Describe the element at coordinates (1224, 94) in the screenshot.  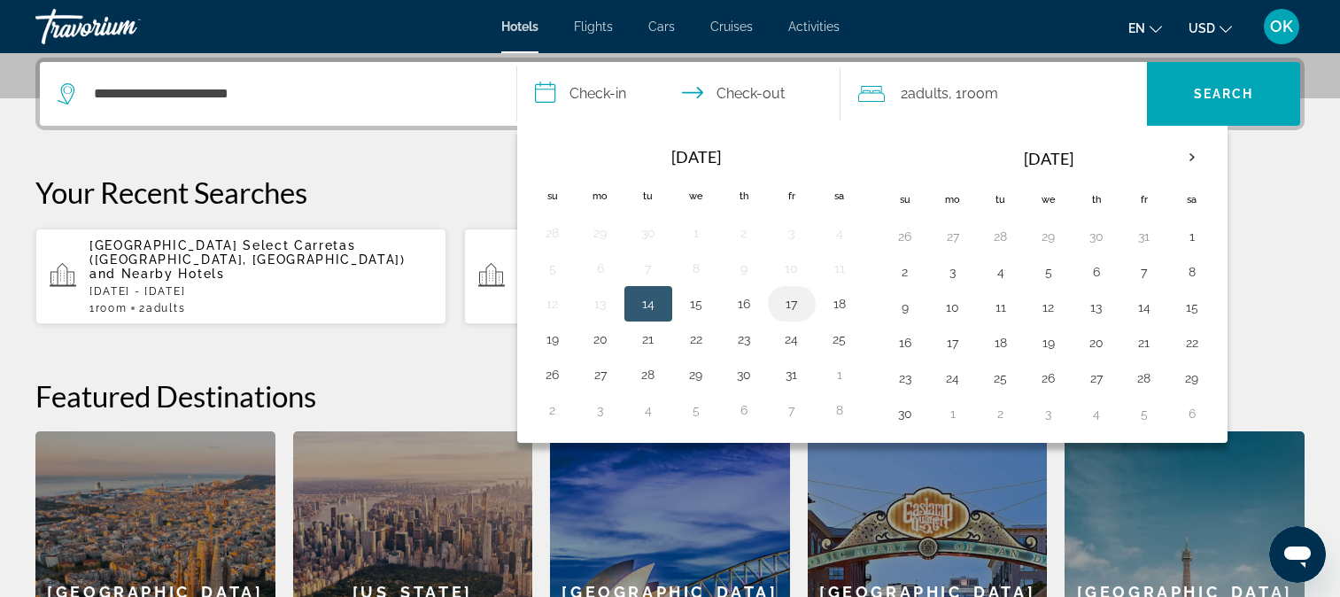
I see `span: Search` at that location.